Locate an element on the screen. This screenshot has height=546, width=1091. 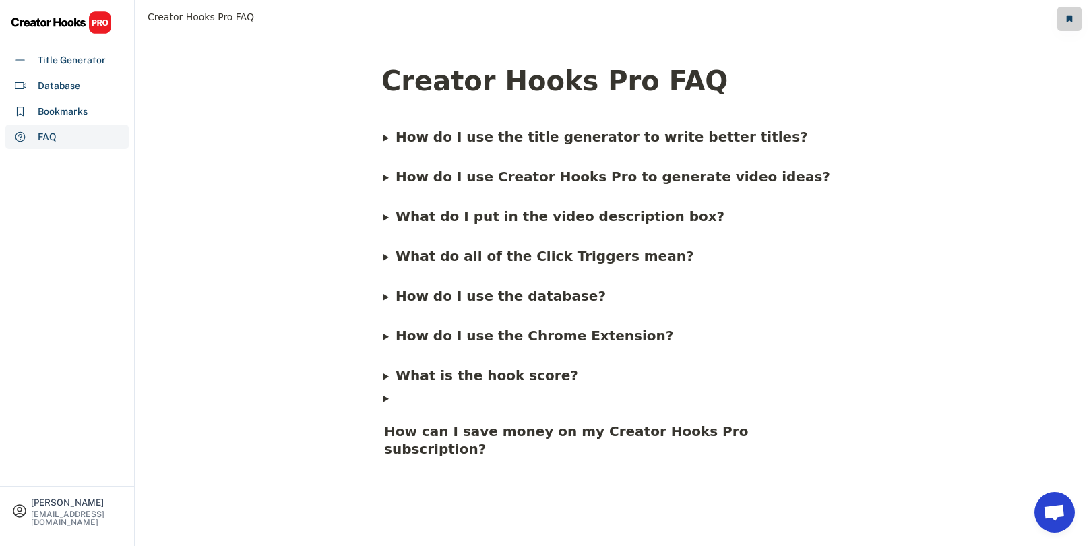
div: FAQ is located at coordinates (47, 137).